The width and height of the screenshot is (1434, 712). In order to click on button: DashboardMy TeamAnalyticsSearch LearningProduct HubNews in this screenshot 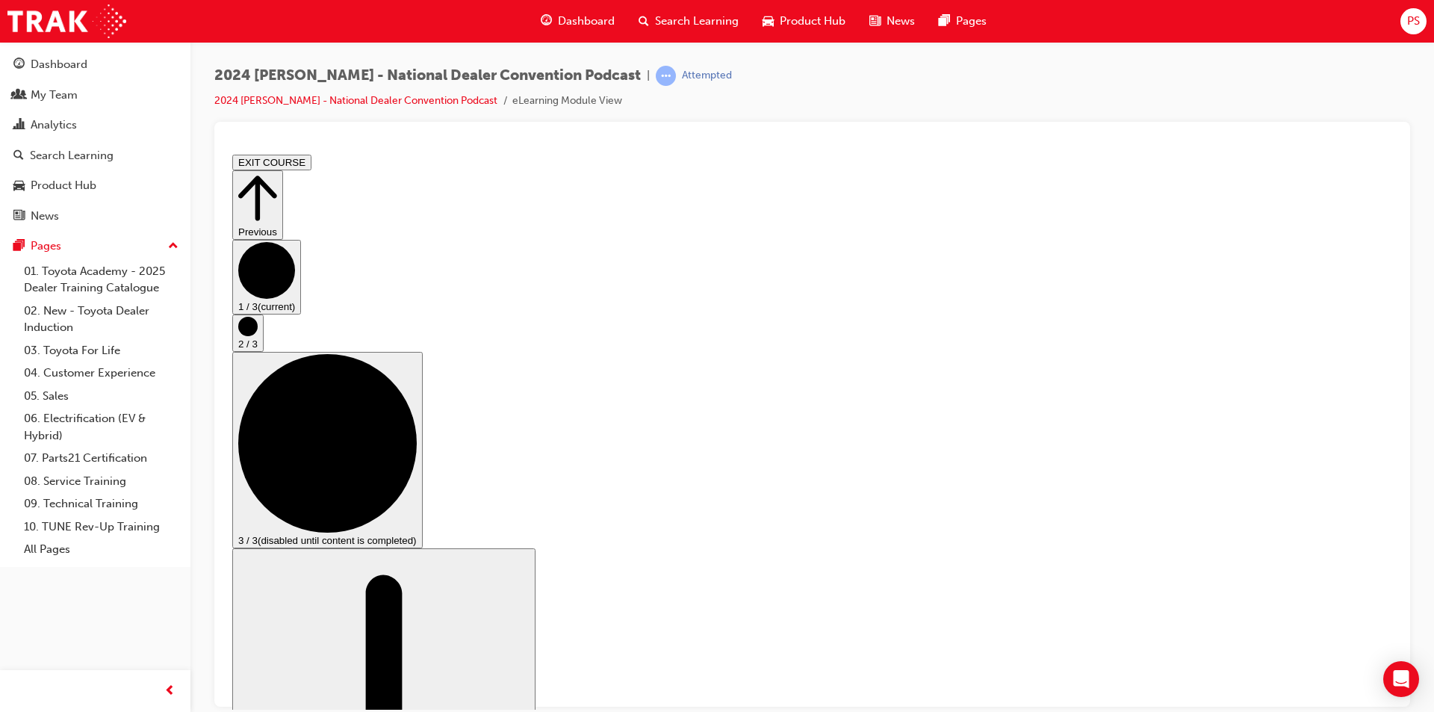, I will do `click(95, 140)`.